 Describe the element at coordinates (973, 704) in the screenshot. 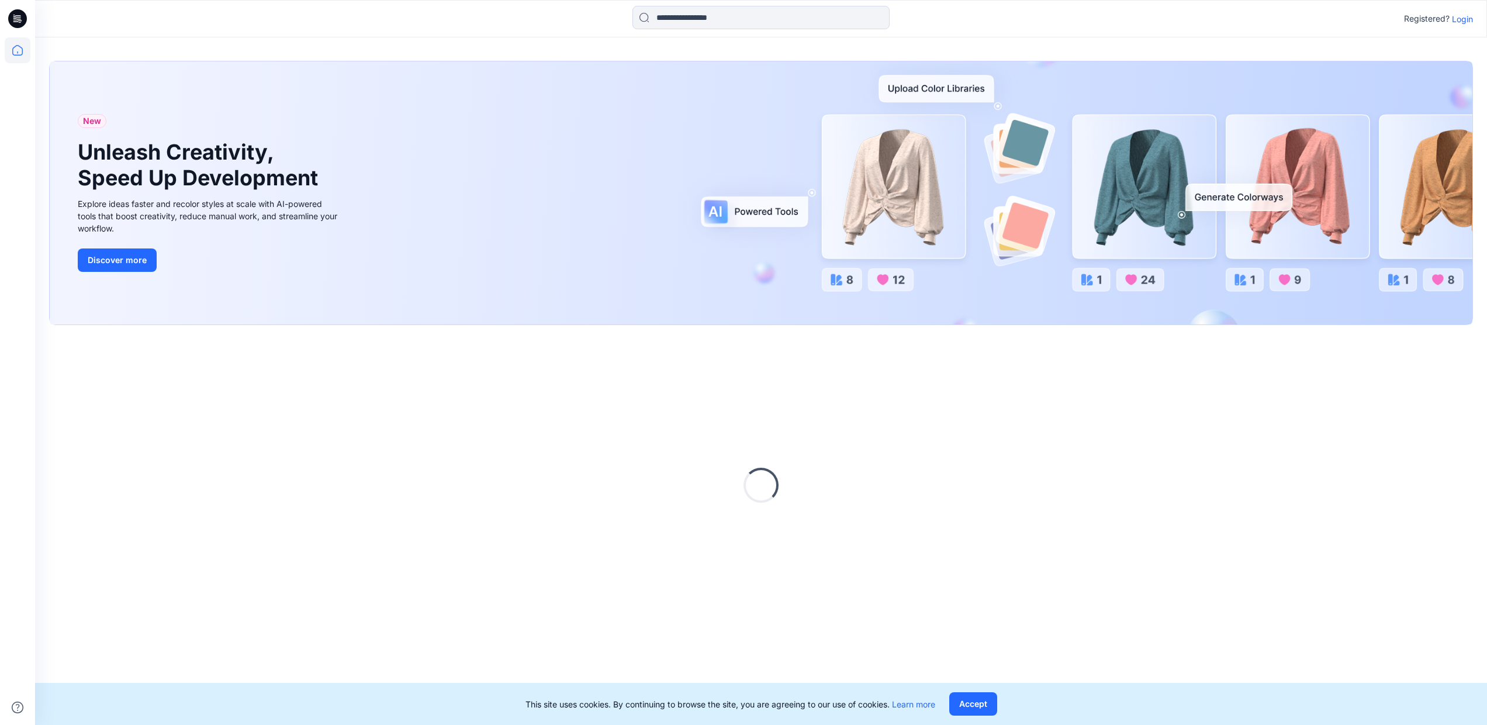

I see `button: Accept` at that location.